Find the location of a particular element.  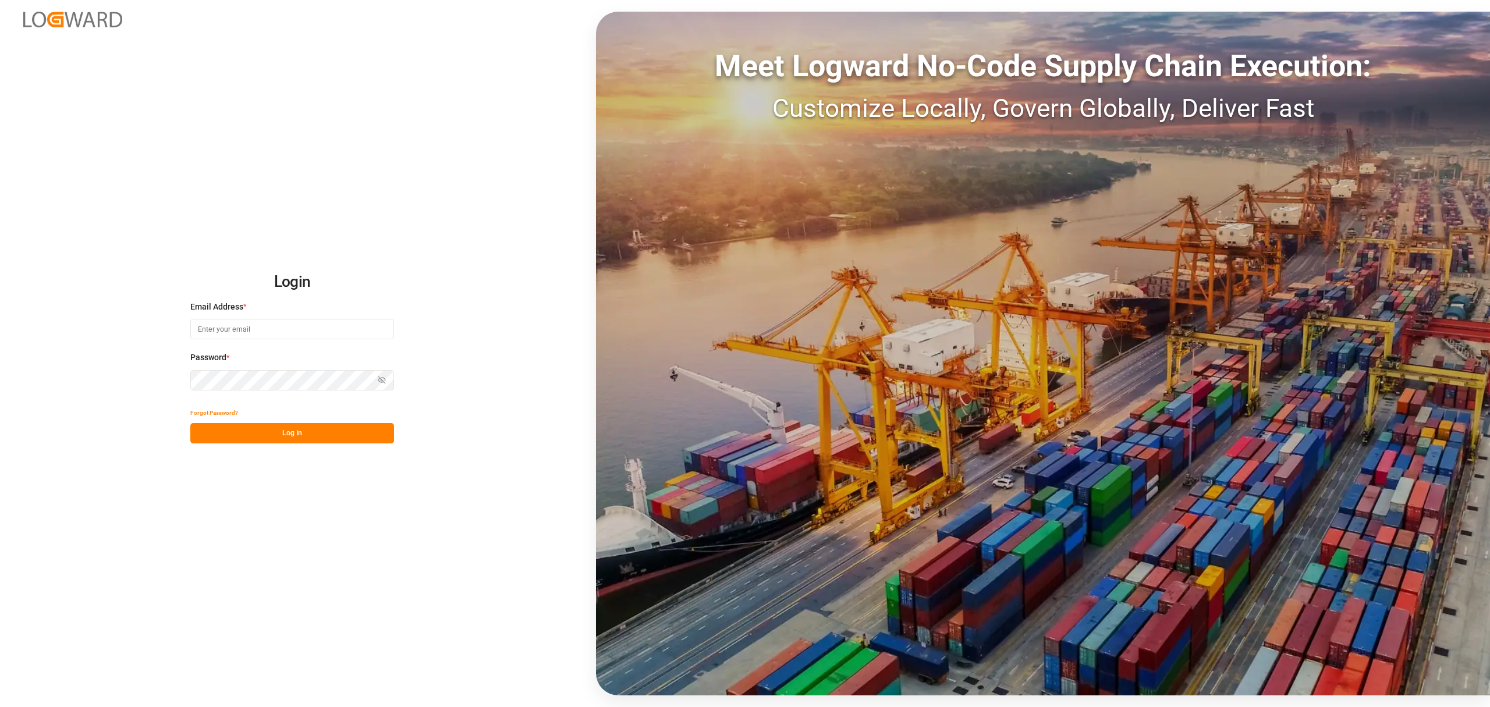

span: Password is located at coordinates (208, 357).